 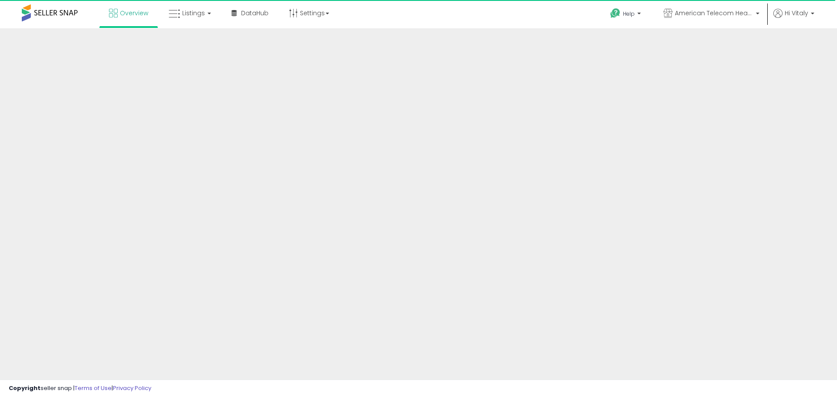 I want to click on span: DataHub, so click(x=255, y=13).